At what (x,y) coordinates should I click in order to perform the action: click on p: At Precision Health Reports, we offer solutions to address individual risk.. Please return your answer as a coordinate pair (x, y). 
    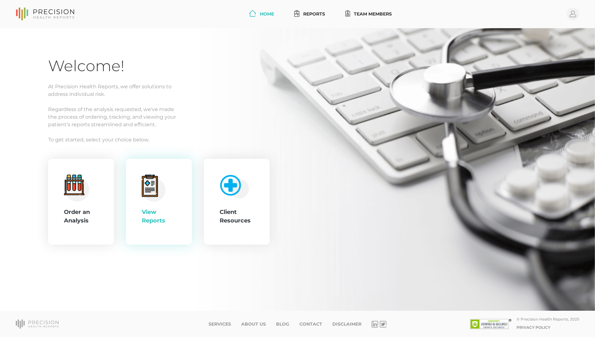
    Looking at the image, I should click on (298, 91).